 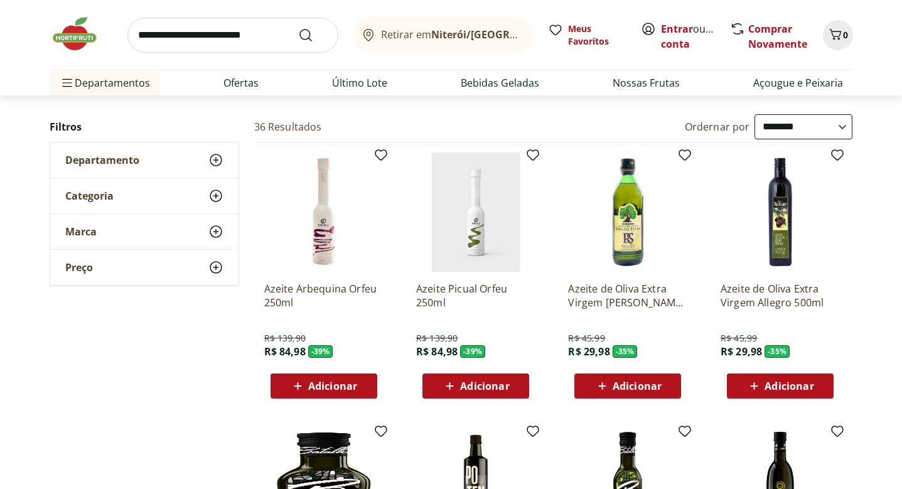 What do you see at coordinates (79, 267) in the screenshot?
I see `span: Preço` at bounding box center [79, 267].